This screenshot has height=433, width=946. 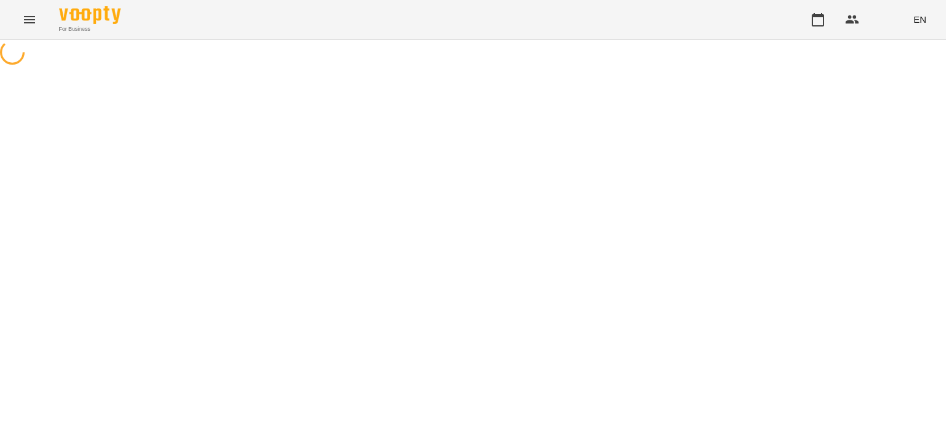 I want to click on img: Voopty Logo, so click(x=90, y=15).